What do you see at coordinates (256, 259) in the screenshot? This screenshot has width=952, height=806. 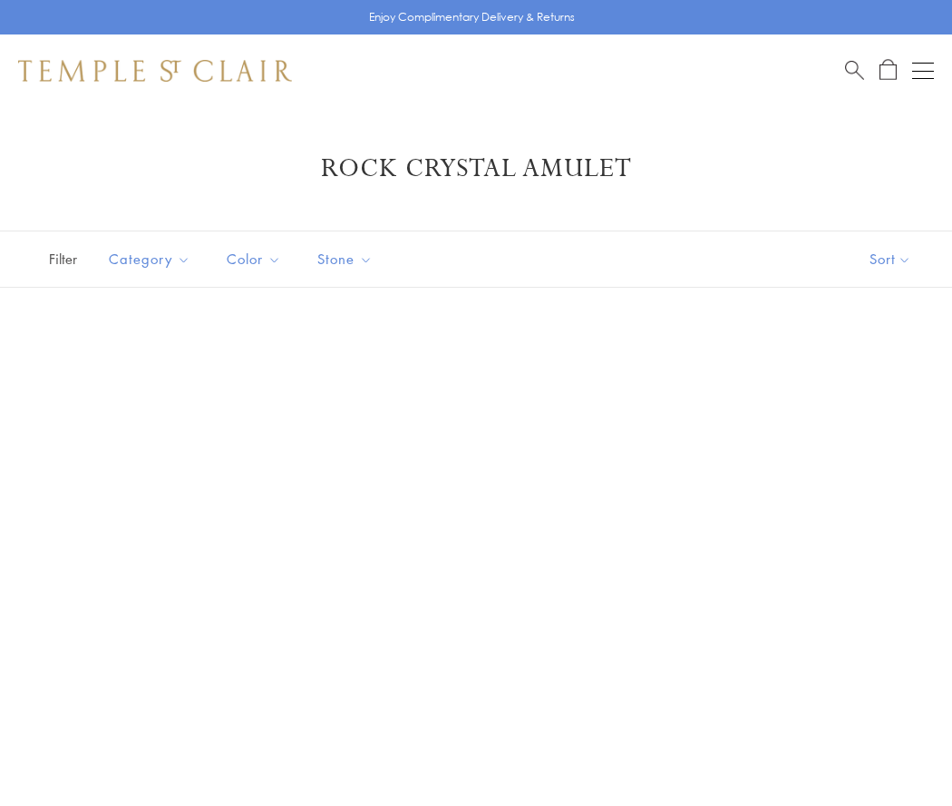 I see `span: Color` at bounding box center [256, 259].